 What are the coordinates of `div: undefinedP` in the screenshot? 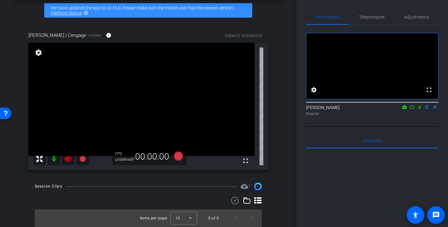 It's located at (123, 160).